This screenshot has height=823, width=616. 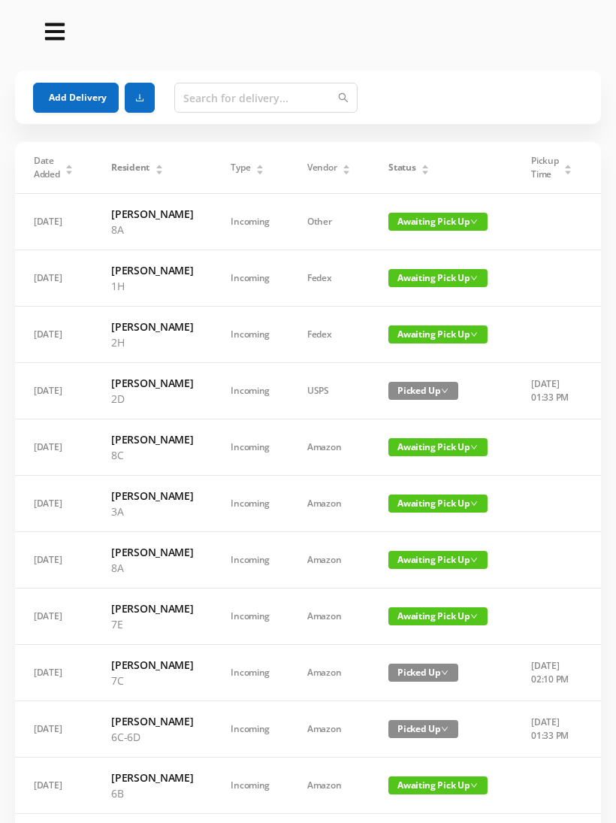 I want to click on span: Type, so click(x=241, y=168).